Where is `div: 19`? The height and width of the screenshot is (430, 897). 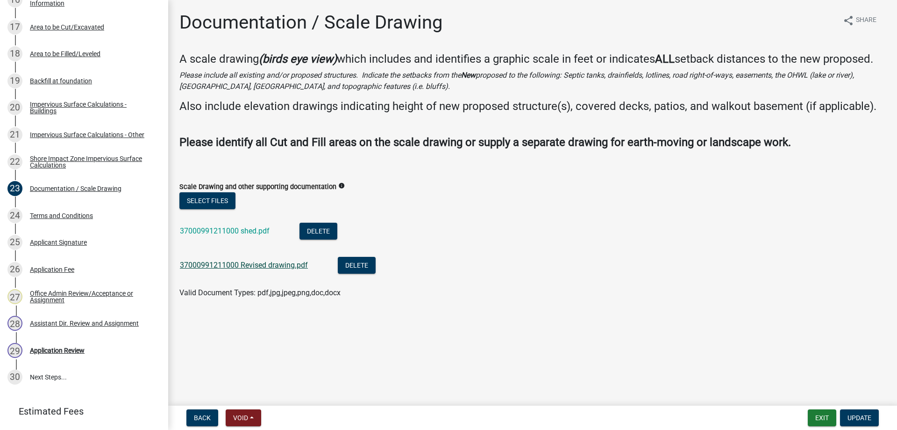 div: 19 is located at coordinates (15, 81).